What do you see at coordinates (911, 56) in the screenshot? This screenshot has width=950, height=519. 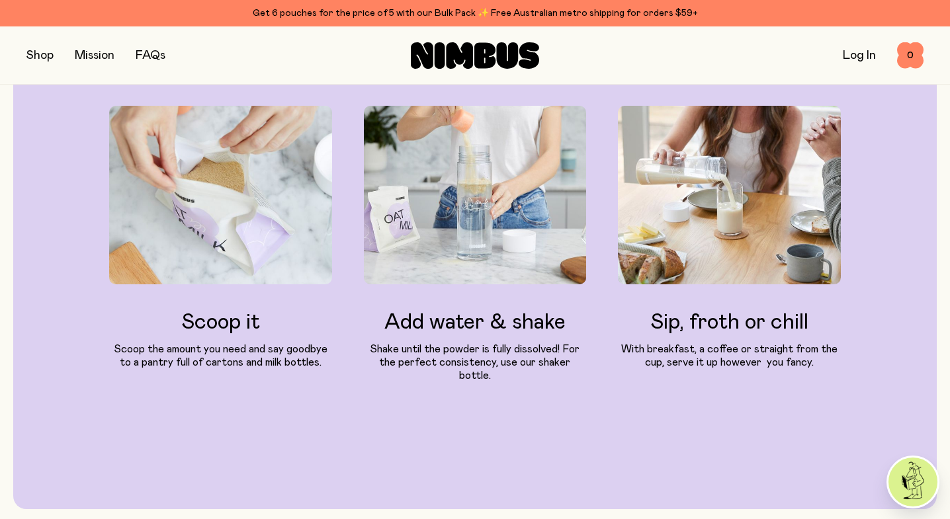 I see `button: 0` at bounding box center [911, 56].